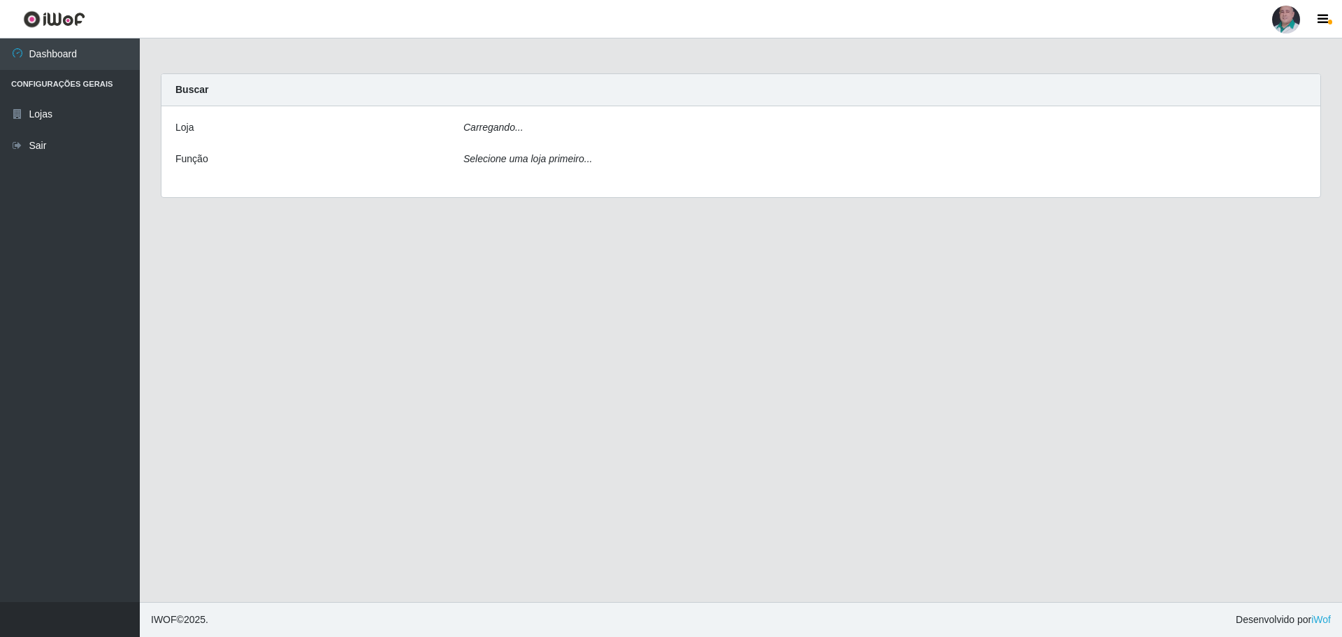  Describe the element at coordinates (528, 159) in the screenshot. I see `i: Selecione uma loja primeiro...` at that location.